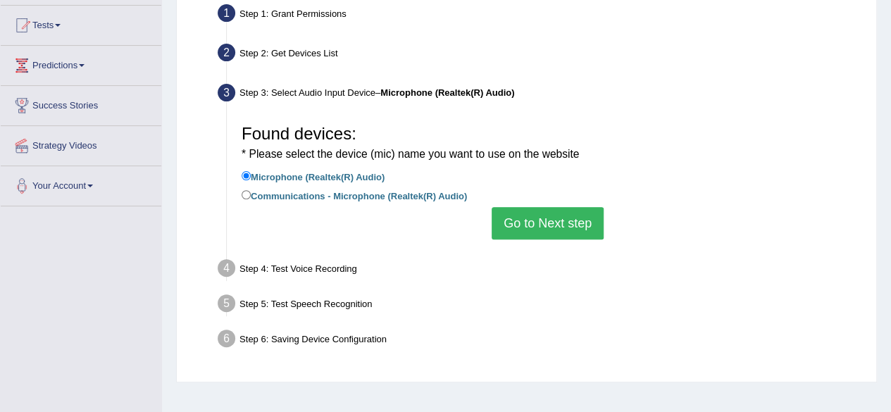 The image size is (891, 412). I want to click on input: Communications - Microphone (Realtek(R) Audio), so click(246, 194).